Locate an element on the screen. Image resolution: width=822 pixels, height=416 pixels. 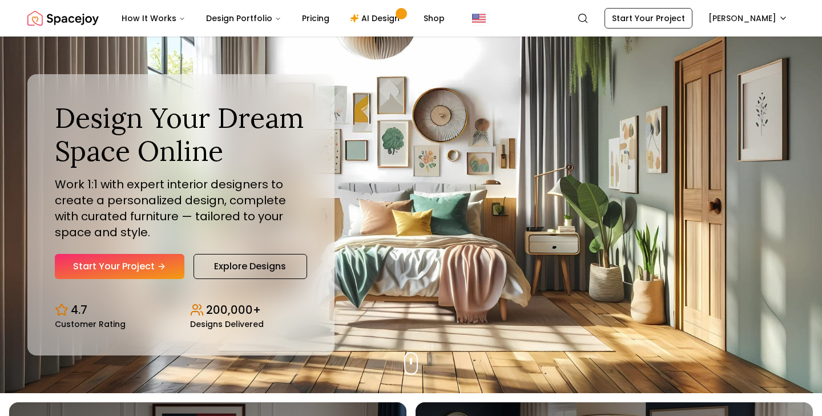
p: Work 1:1 with expert interior designers to create a personalized design, complete with curated fu... is located at coordinates (181, 208).